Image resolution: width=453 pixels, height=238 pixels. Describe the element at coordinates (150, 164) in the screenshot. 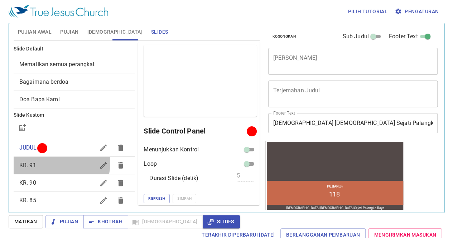

I see `p: Loop` at that location.